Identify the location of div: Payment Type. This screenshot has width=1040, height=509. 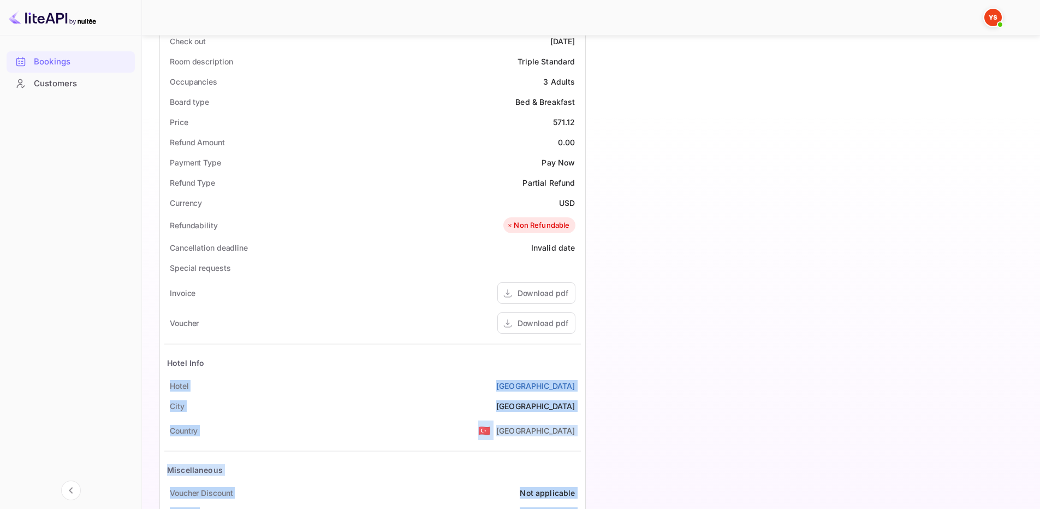
(195, 162).